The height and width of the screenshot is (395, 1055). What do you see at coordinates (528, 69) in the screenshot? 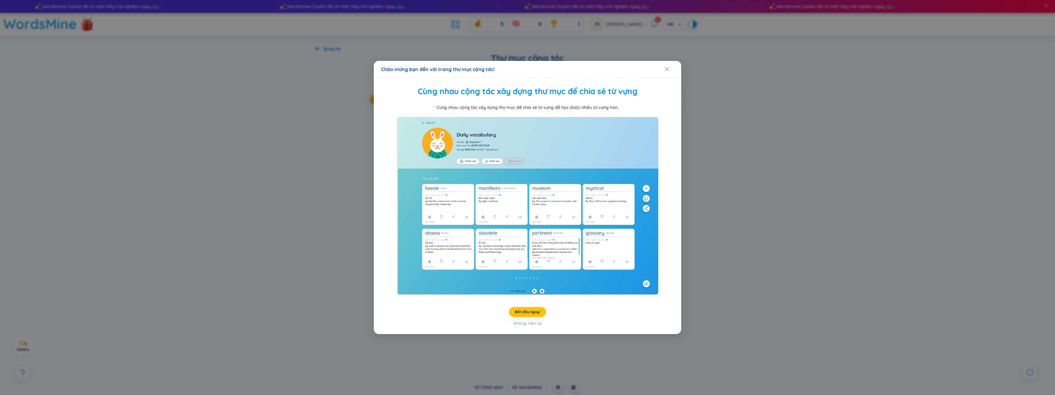
I see `div: Chào mừng bạn đến với trang thư mục cộng tác!` at bounding box center [528, 69].